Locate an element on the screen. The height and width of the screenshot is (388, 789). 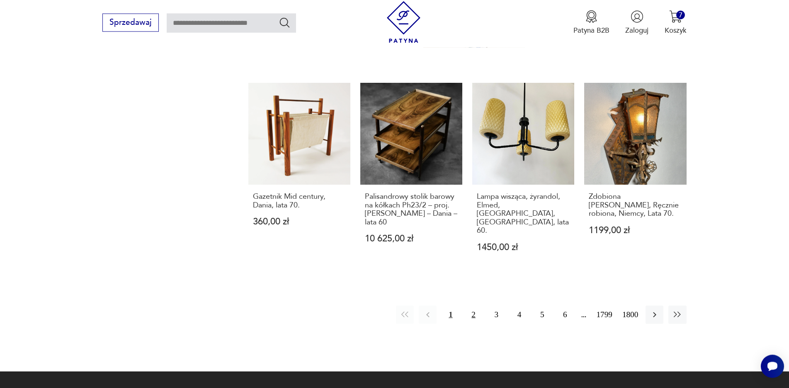
button: 1 is located at coordinates (450, 315).